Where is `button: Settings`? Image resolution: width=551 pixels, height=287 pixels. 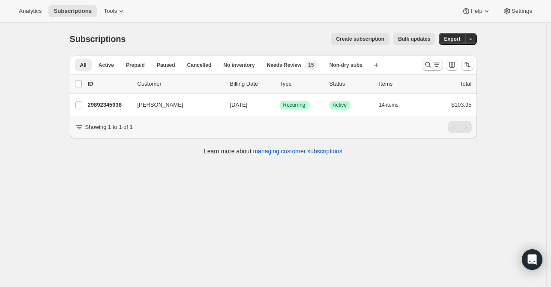
button: Settings is located at coordinates (518, 11).